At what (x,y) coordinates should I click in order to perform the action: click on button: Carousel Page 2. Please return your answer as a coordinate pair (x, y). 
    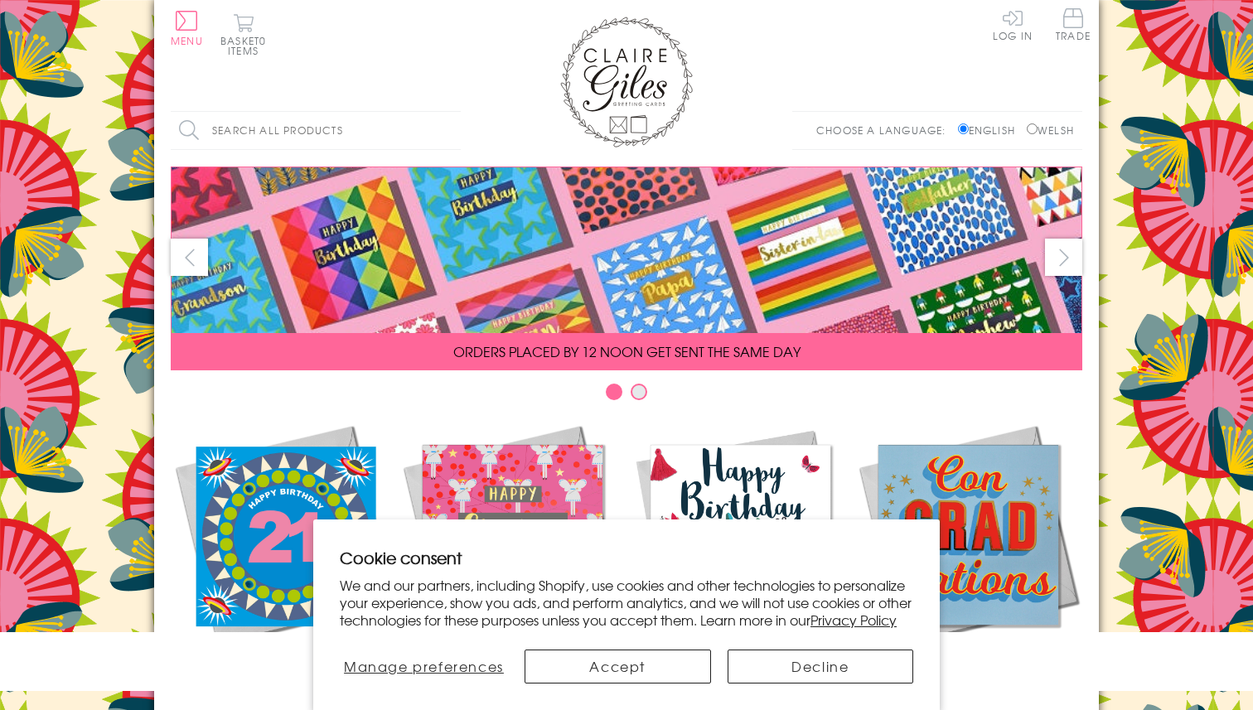
    Looking at the image, I should click on (639, 392).